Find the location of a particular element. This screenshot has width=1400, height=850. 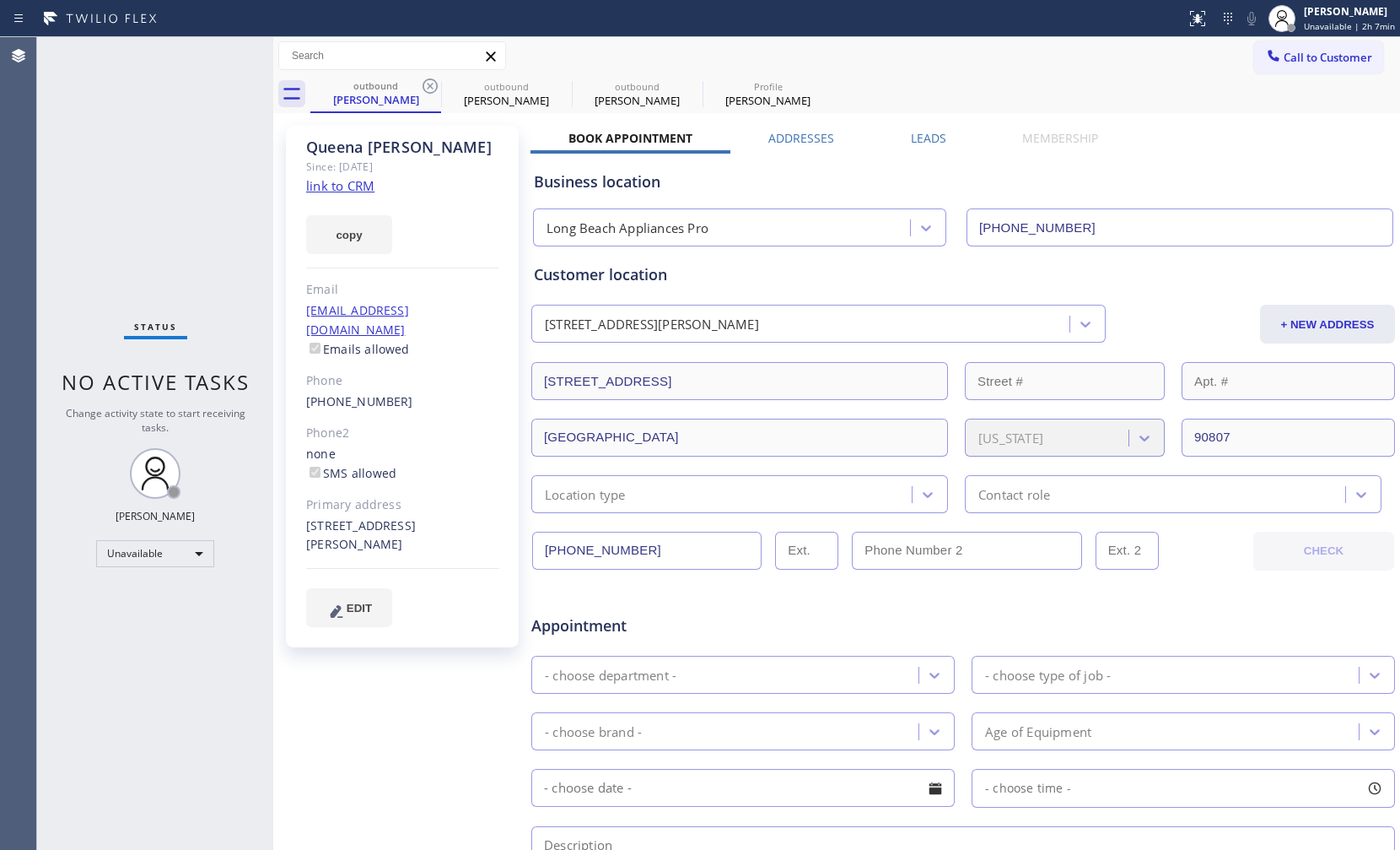

label: SMS allowed is located at coordinates (350, 473).